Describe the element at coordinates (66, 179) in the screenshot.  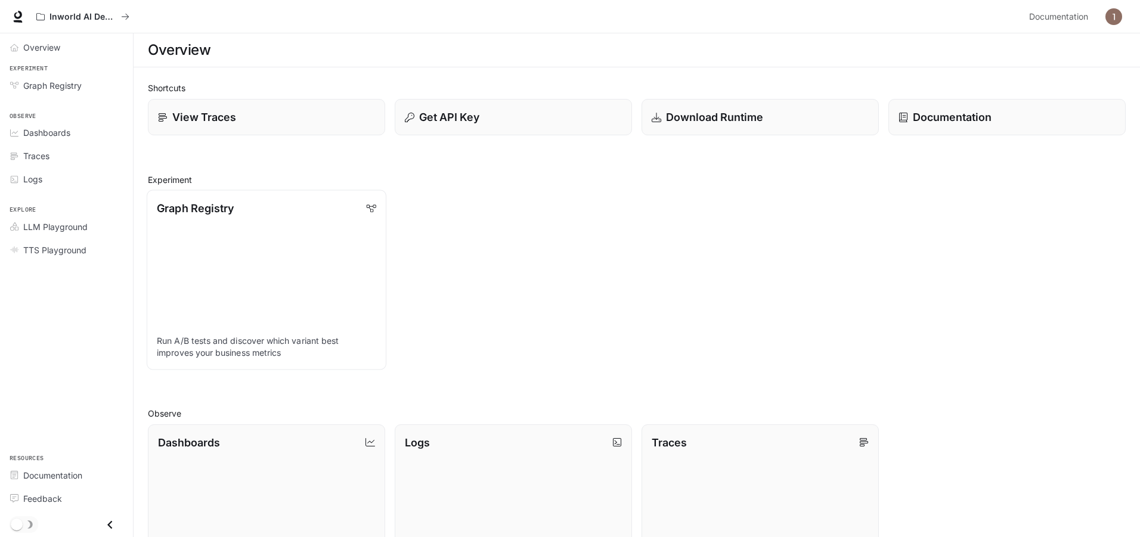
I see `a: Logs` at that location.